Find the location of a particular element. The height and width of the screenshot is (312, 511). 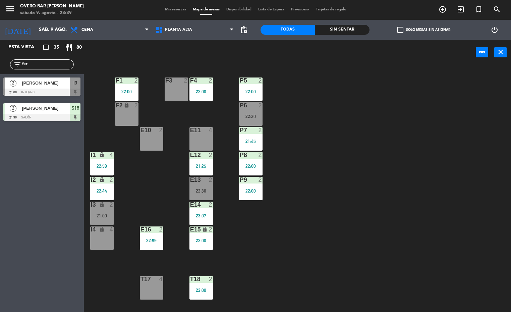

span: Planta Alta is located at coordinates (178, 30).